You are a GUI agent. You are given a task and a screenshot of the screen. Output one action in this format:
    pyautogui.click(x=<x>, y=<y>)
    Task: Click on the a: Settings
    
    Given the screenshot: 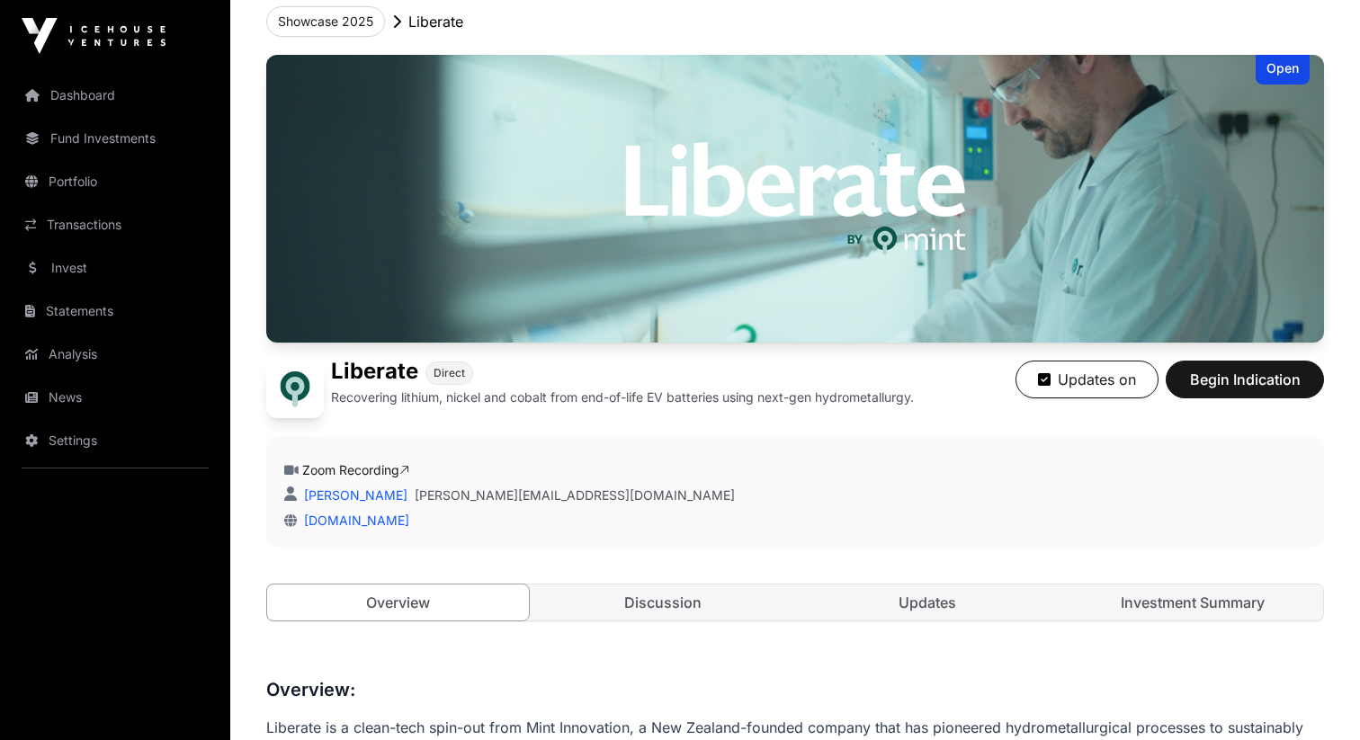 What is the action you would take?
    pyautogui.click(x=115, y=441)
    